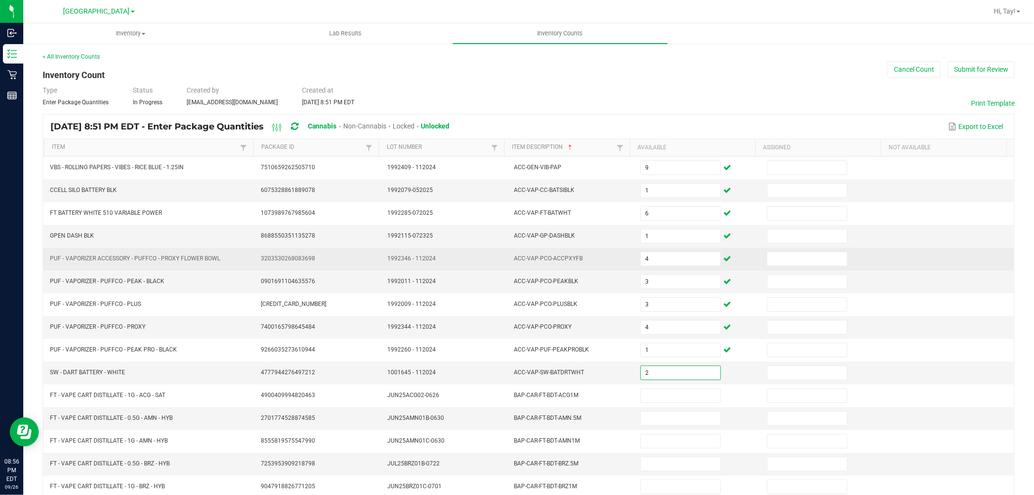 This screenshot has width=1034, height=495. Describe the element at coordinates (83, 190) in the screenshot. I see `span: CCELL SILO BATTERY BLK` at that location.